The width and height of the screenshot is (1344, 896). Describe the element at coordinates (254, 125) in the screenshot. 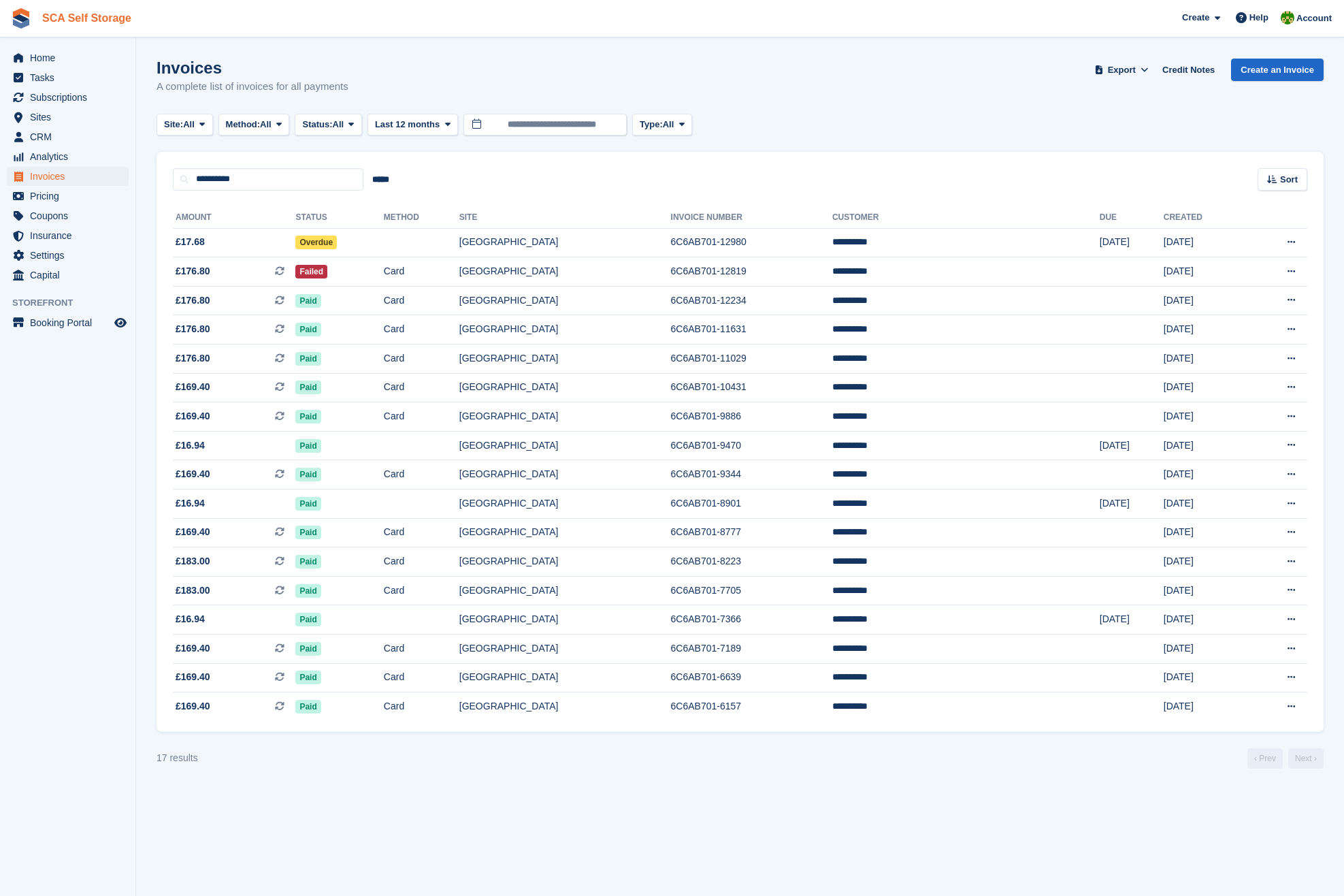

I see `button: Method: All` at that location.